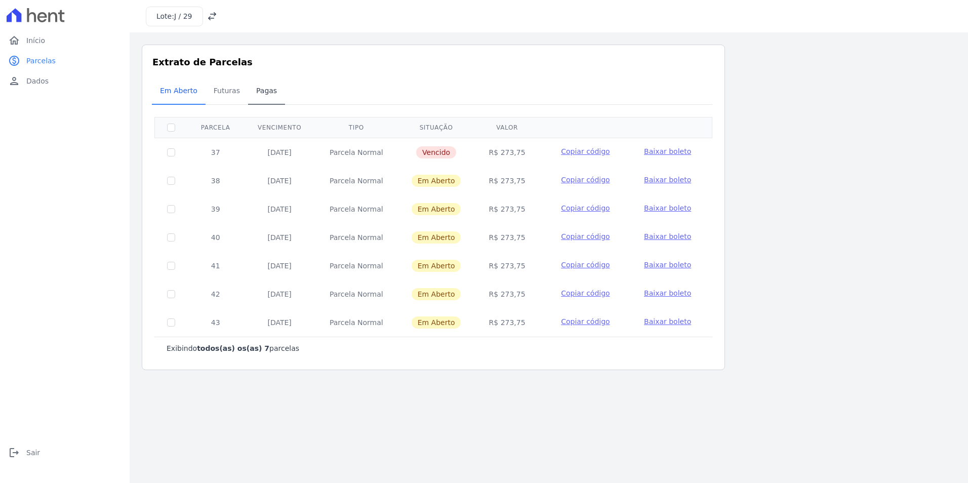  Describe the element at coordinates (266, 91) in the screenshot. I see `span: Pagas` at that location.